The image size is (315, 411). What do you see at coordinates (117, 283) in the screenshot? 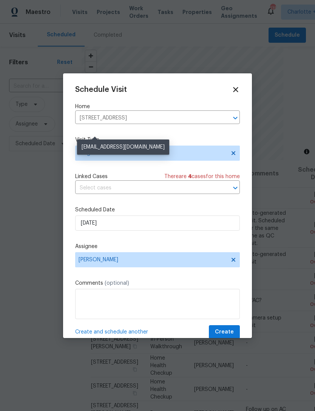
I see `span: (optional)` at bounding box center [117, 283].